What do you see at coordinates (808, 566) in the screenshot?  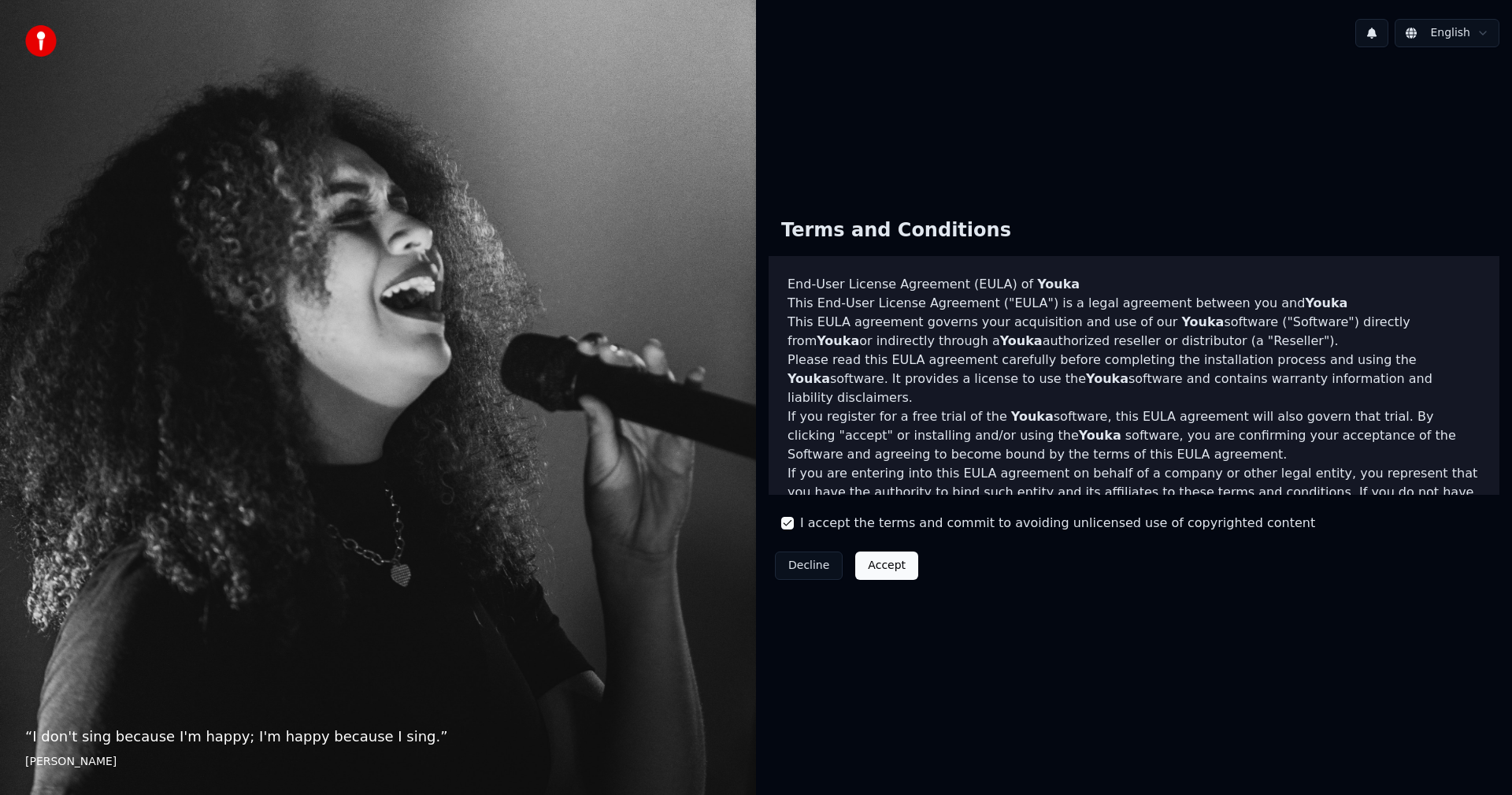 I see `button: Decline` at bounding box center [808, 566].